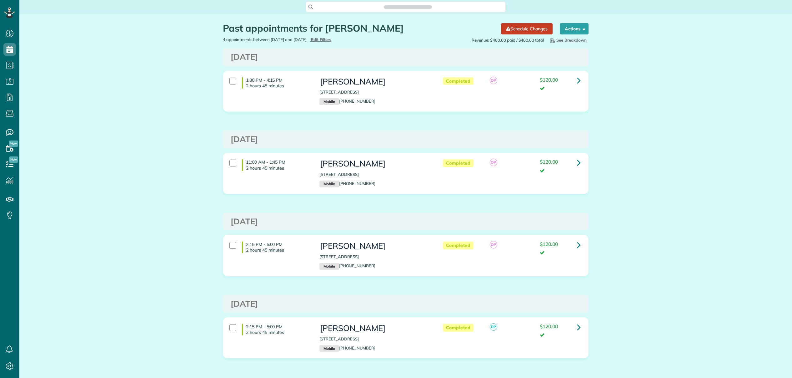 The image size is (792, 378). I want to click on a: Edit Filters, so click(320, 39).